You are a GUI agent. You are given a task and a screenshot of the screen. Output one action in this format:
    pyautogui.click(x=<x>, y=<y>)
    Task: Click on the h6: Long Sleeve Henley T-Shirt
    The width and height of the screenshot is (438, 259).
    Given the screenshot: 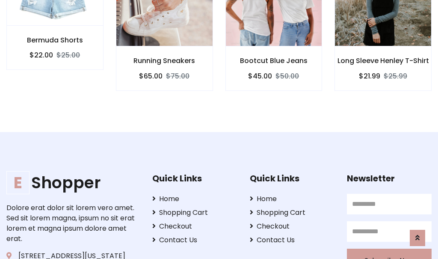 What is the action you would take?
    pyautogui.click(x=383, y=60)
    